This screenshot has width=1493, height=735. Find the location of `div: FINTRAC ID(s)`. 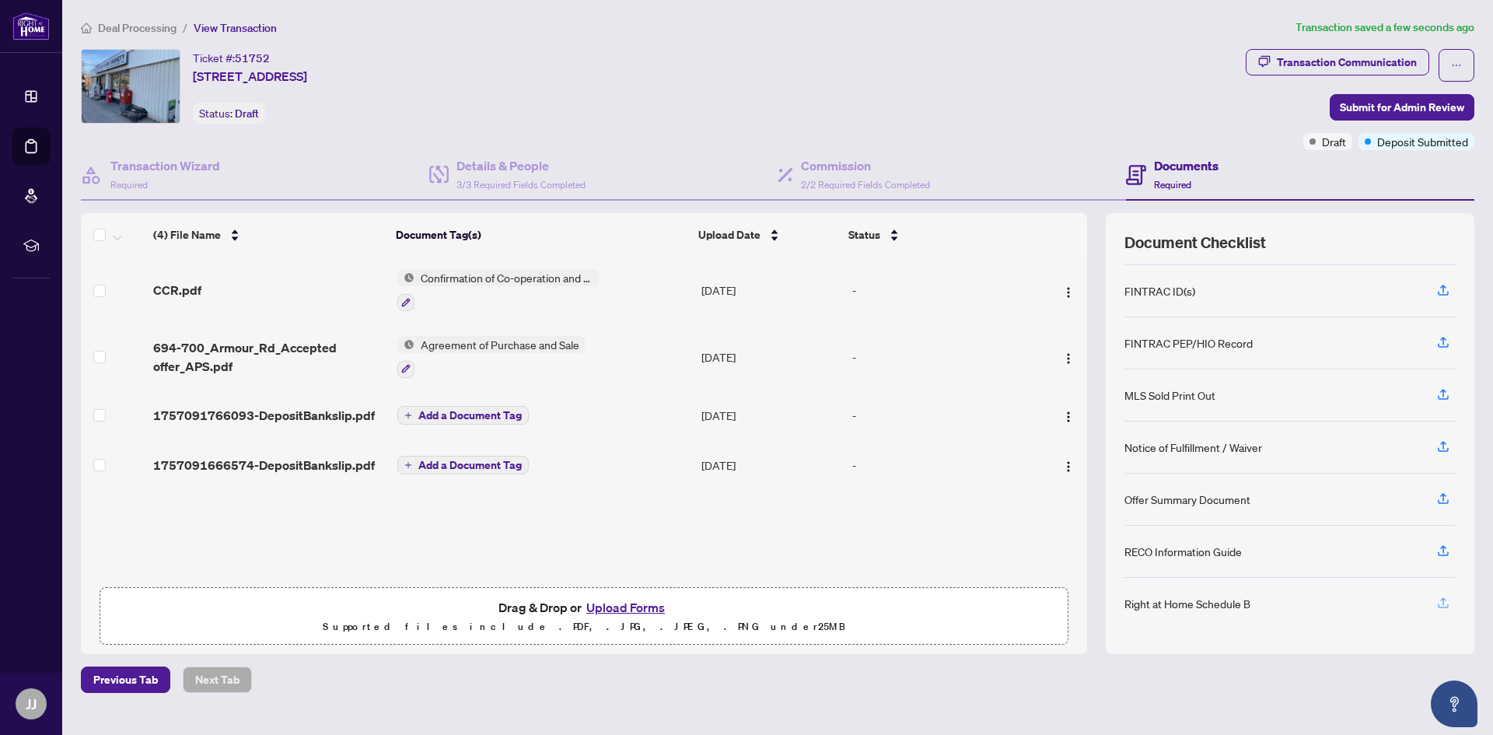

div: FINTRAC ID(s) is located at coordinates (1159, 291).